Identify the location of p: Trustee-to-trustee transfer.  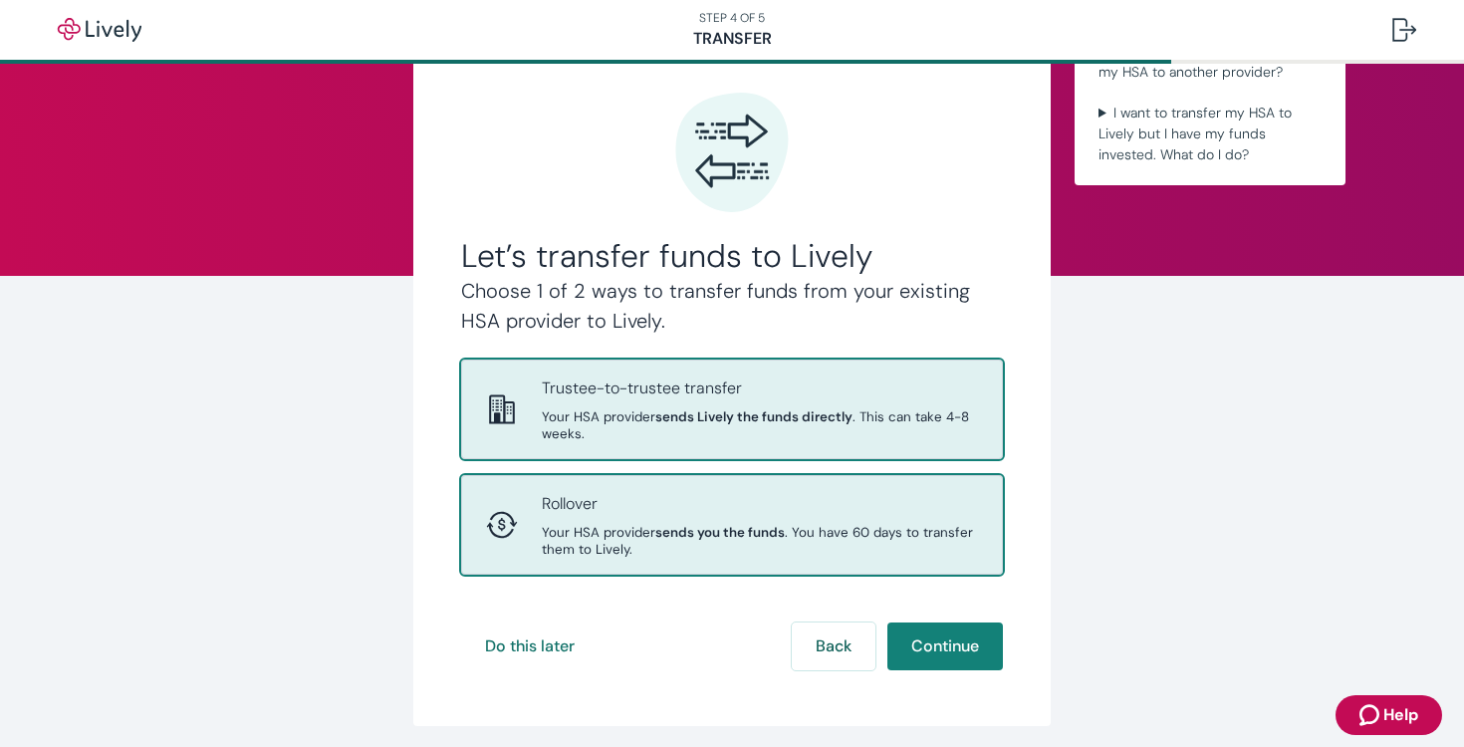
(760, 388).